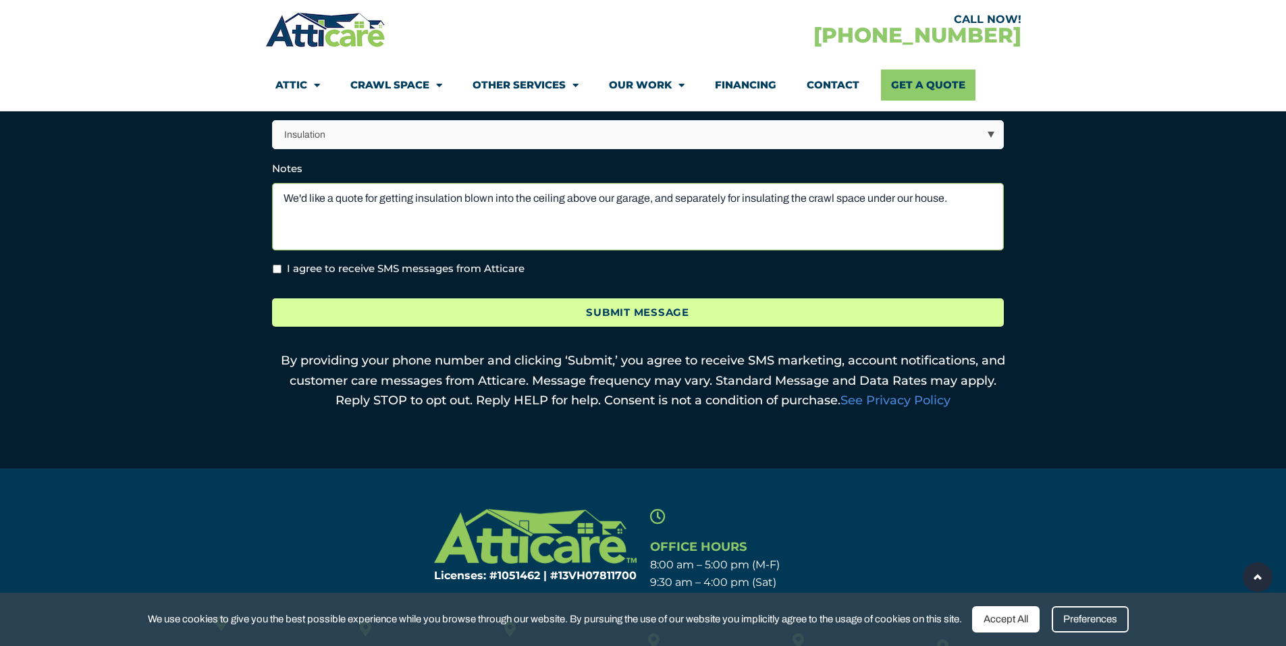  What do you see at coordinates (638, 312) in the screenshot?
I see `input: Submit Message` at bounding box center [638, 312].